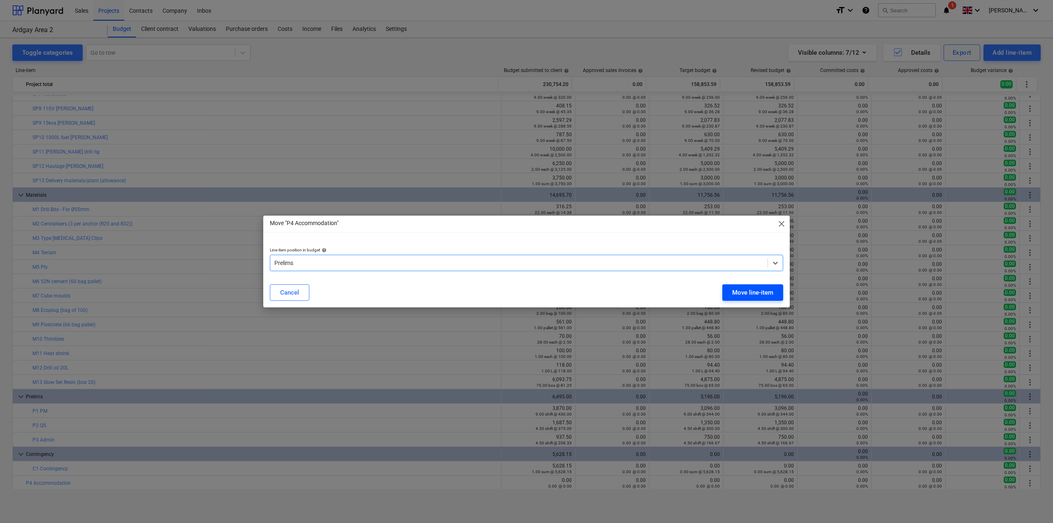  I want to click on p: Move "P4 Accommodation", so click(304, 223).